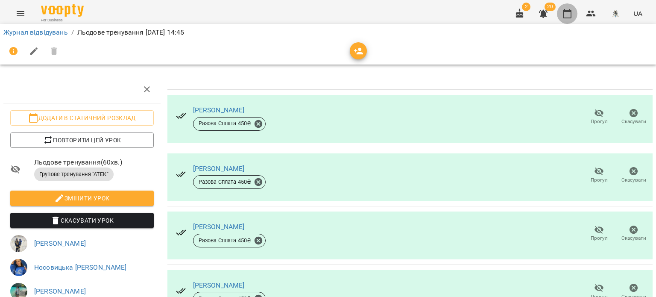 Image resolution: width=656 pixels, height=297 pixels. What do you see at coordinates (82, 198) in the screenshot?
I see `button: Змінити урок` at bounding box center [82, 198].